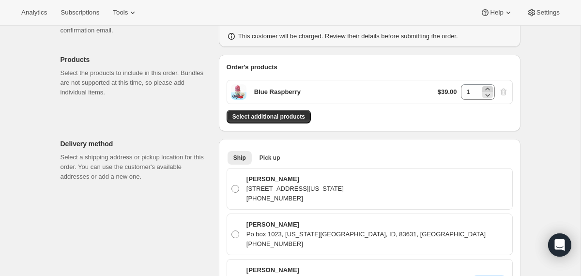  I want to click on p: Products, so click(136, 60).